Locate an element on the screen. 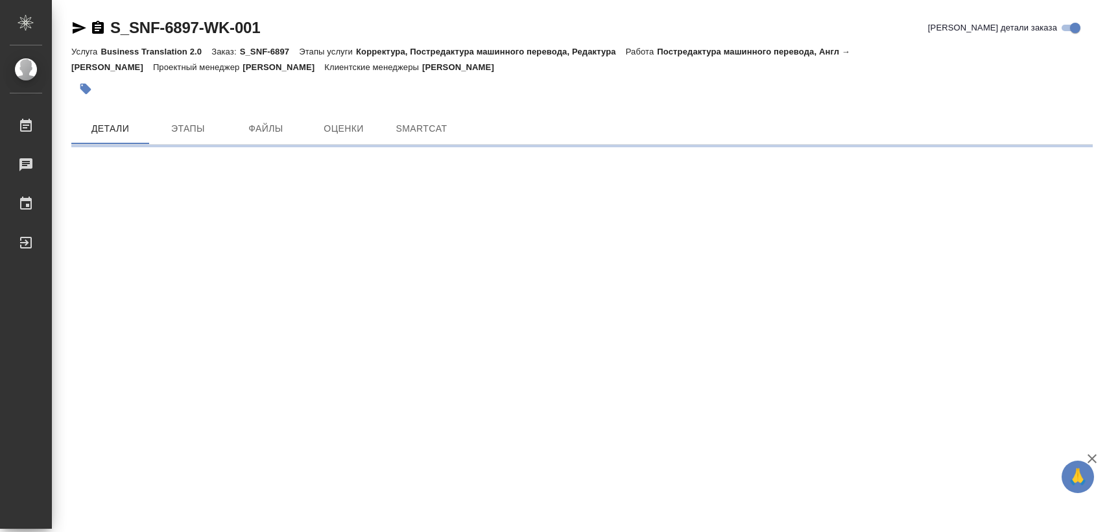  a: S_SNF-6897-WK-001 is located at coordinates (185, 27).